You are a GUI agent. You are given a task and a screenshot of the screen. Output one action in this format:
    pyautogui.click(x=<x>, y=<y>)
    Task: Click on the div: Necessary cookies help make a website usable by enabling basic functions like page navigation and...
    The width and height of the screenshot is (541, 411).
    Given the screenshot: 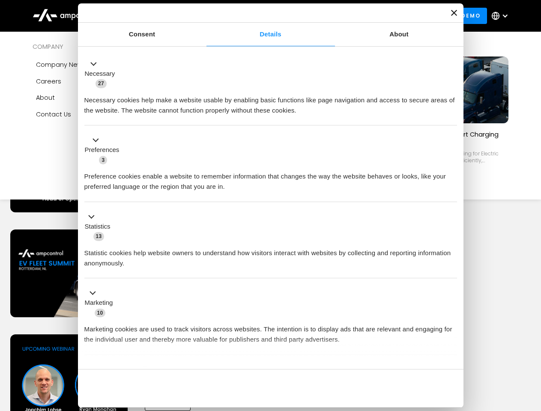 What is the action you would take?
    pyautogui.click(x=271, y=102)
    